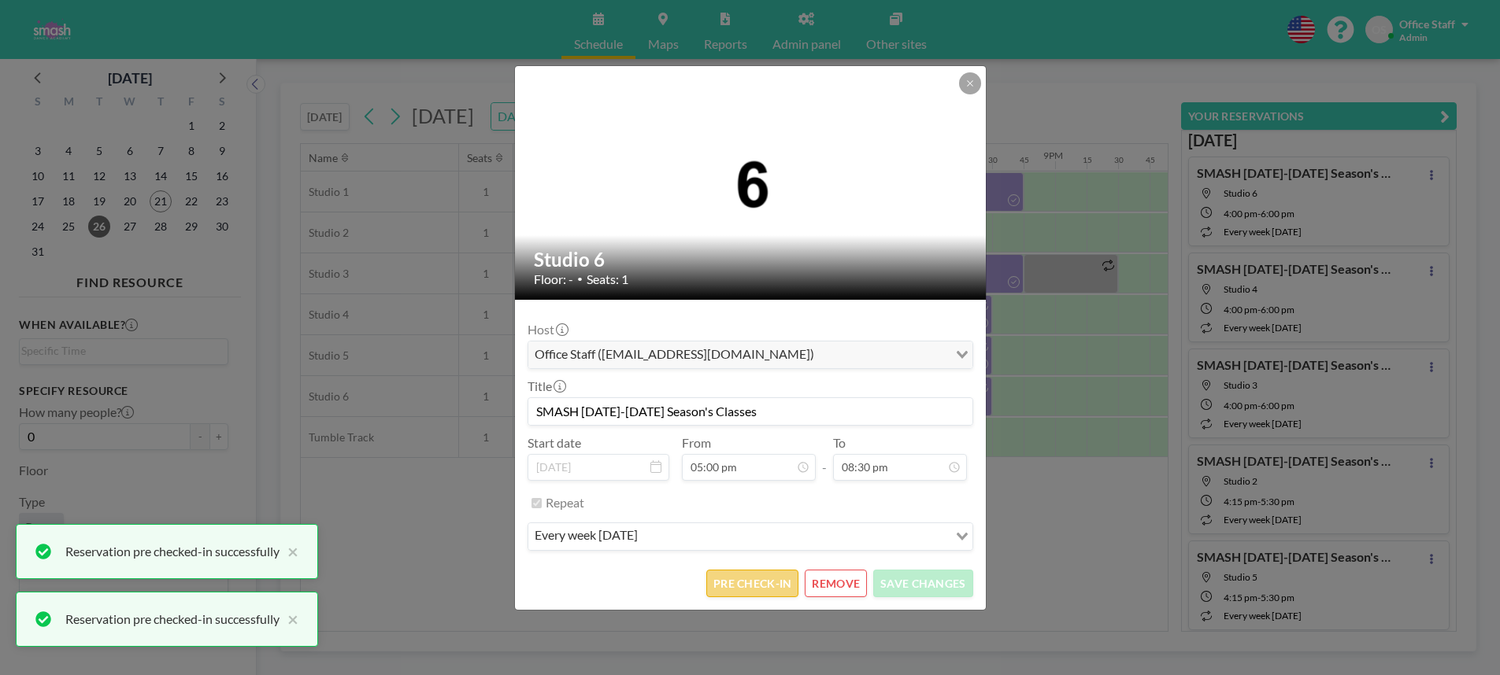 The image size is (1500, 675). What do you see at coordinates (751, 260) in the screenshot?
I see `h2: Studio 6` at bounding box center [751, 260].